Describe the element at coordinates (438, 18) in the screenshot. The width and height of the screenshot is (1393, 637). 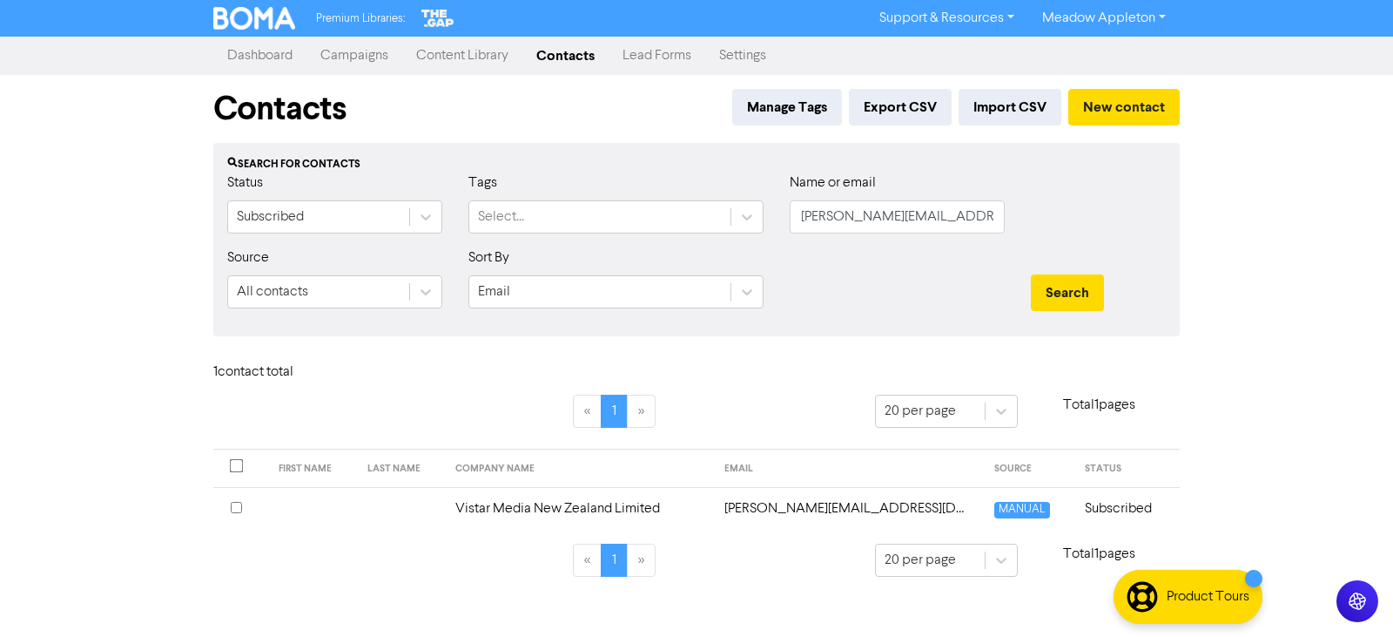
I see `img: The Gap` at that location.